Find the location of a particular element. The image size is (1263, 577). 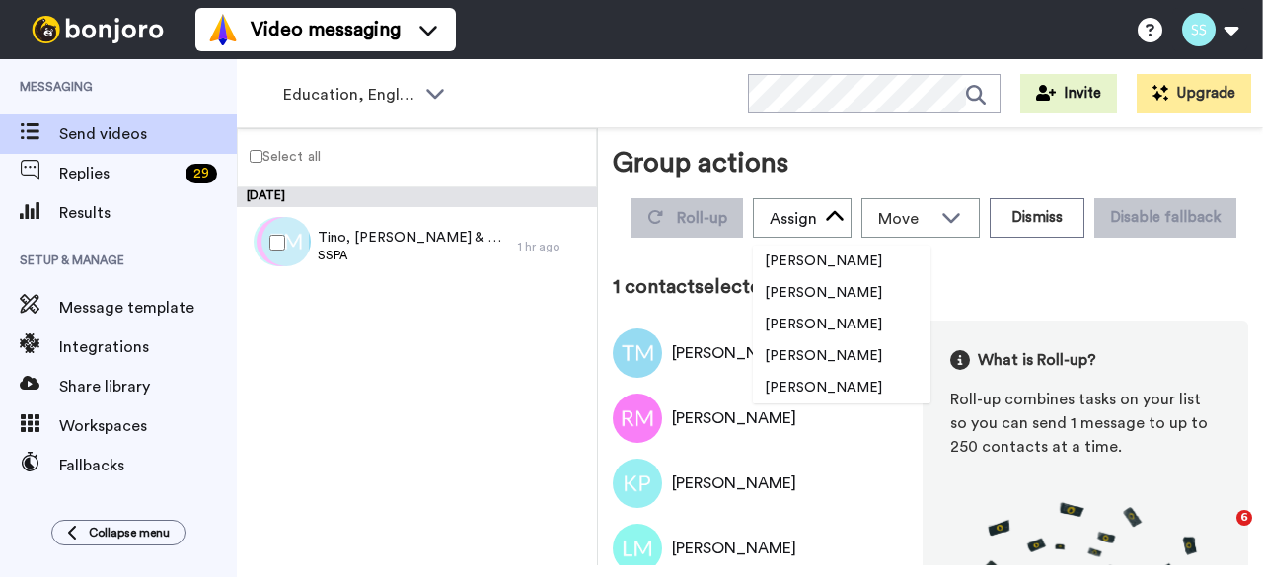

img: Image of Reishae Muirhead-Wilson is located at coordinates (638, 418).